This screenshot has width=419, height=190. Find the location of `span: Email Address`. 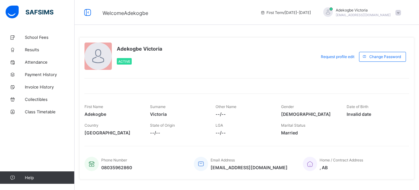

span: Email Address is located at coordinates (223, 160).